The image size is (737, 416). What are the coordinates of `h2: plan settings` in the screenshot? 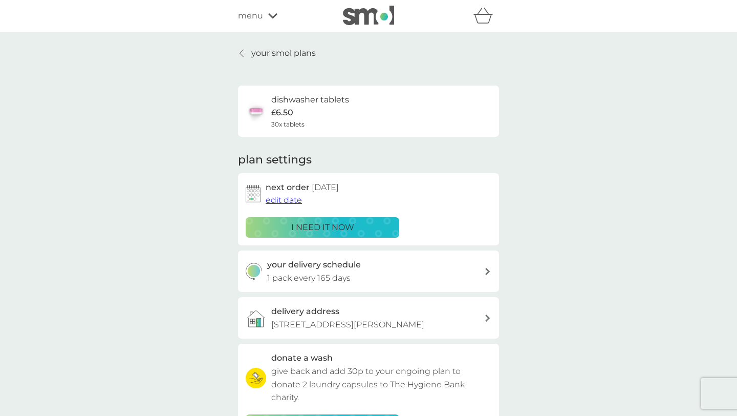 It's located at (275, 160).